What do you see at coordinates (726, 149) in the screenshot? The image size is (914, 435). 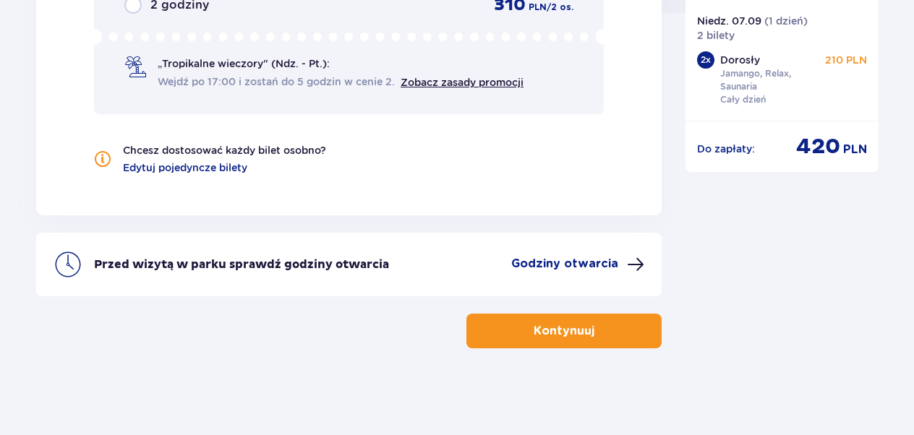 I see `p: Do zapłaty :` at bounding box center [726, 149].